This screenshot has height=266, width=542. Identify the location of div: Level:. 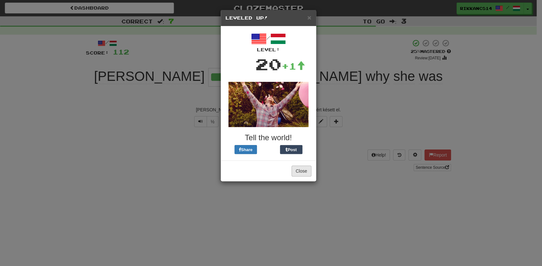
(269, 50).